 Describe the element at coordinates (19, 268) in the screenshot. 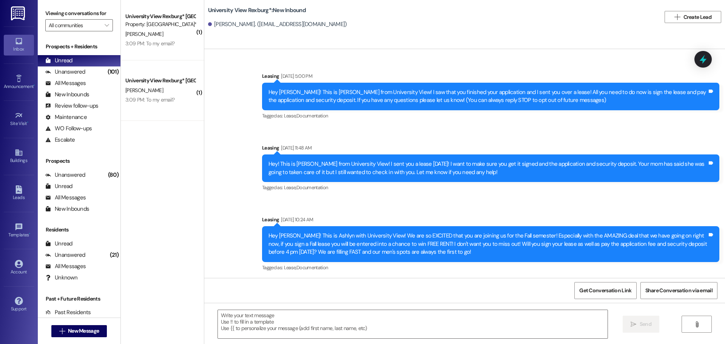

I see `a: Account` at that location.